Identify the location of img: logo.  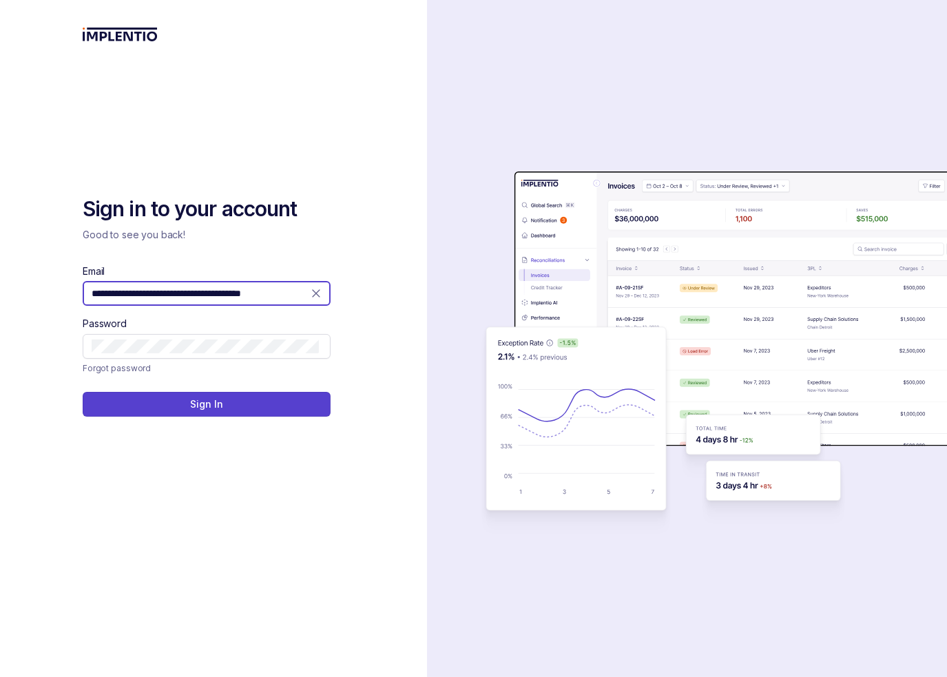
(120, 34).